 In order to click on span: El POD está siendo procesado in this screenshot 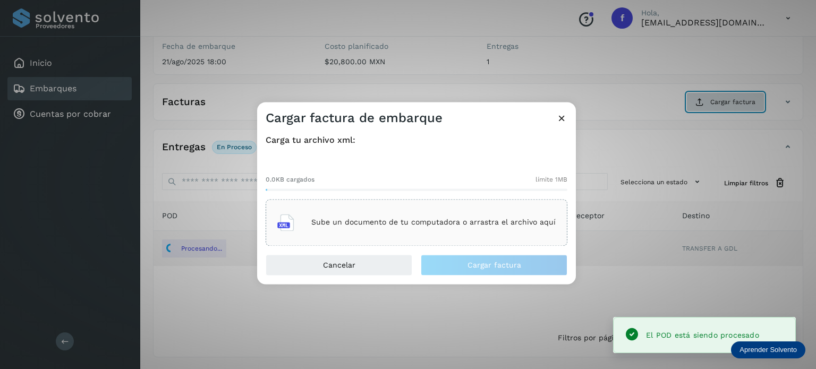, I will do `click(702, 335)`.